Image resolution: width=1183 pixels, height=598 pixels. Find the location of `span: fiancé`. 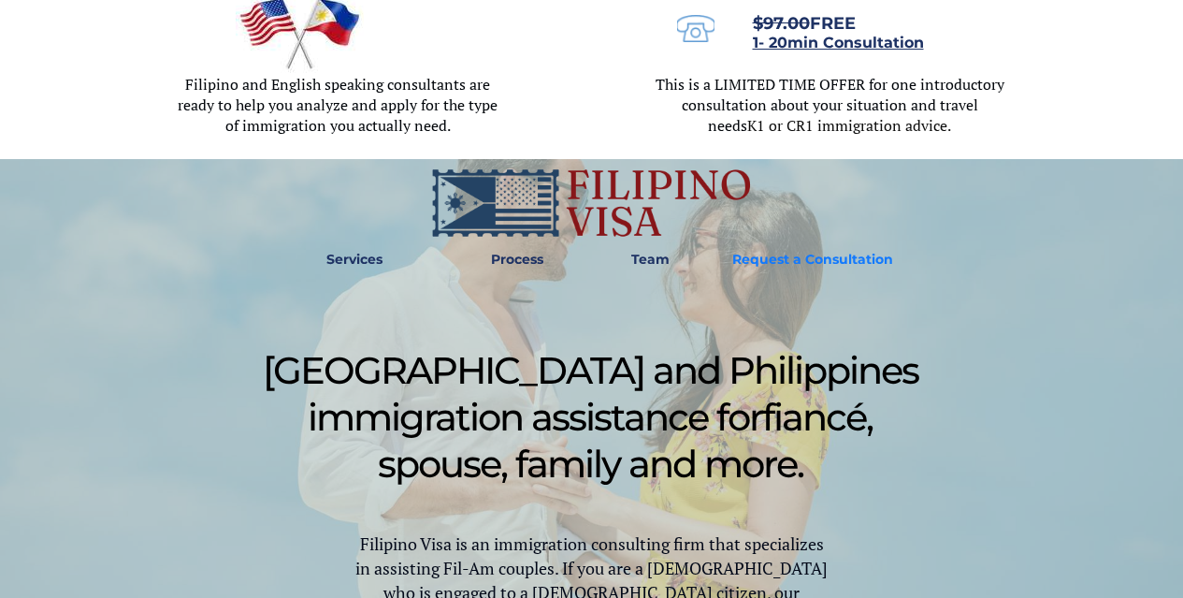

span: fiancé is located at coordinates (814, 416).